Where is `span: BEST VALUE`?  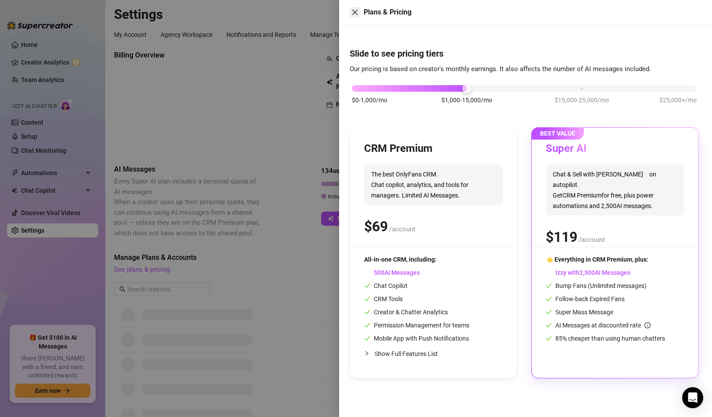
span: BEST VALUE is located at coordinates (558, 133).